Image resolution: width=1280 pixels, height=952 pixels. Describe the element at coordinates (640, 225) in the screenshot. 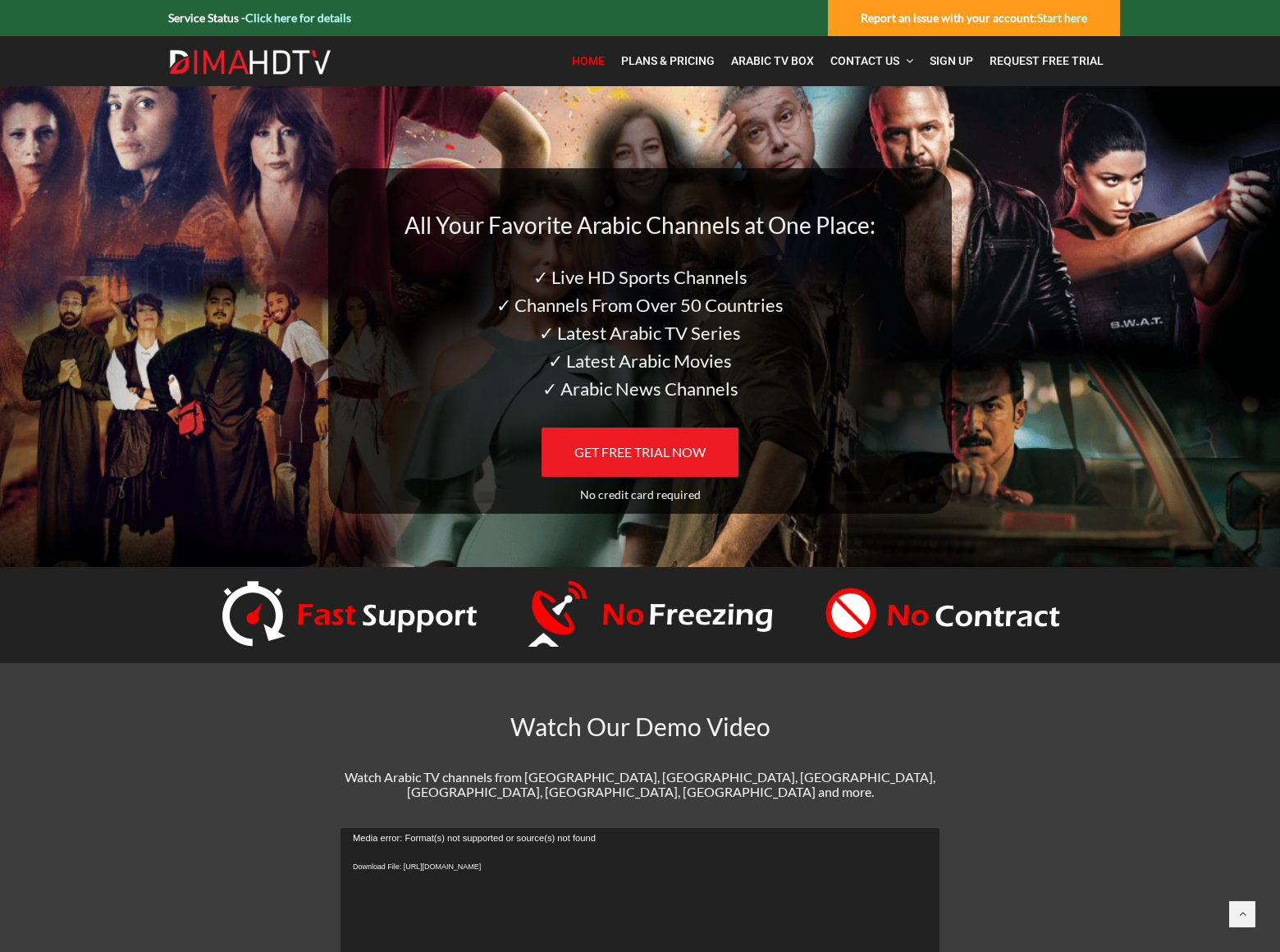

I see `span: All Your Favorite Arabic Channels at One Place:` at that location.